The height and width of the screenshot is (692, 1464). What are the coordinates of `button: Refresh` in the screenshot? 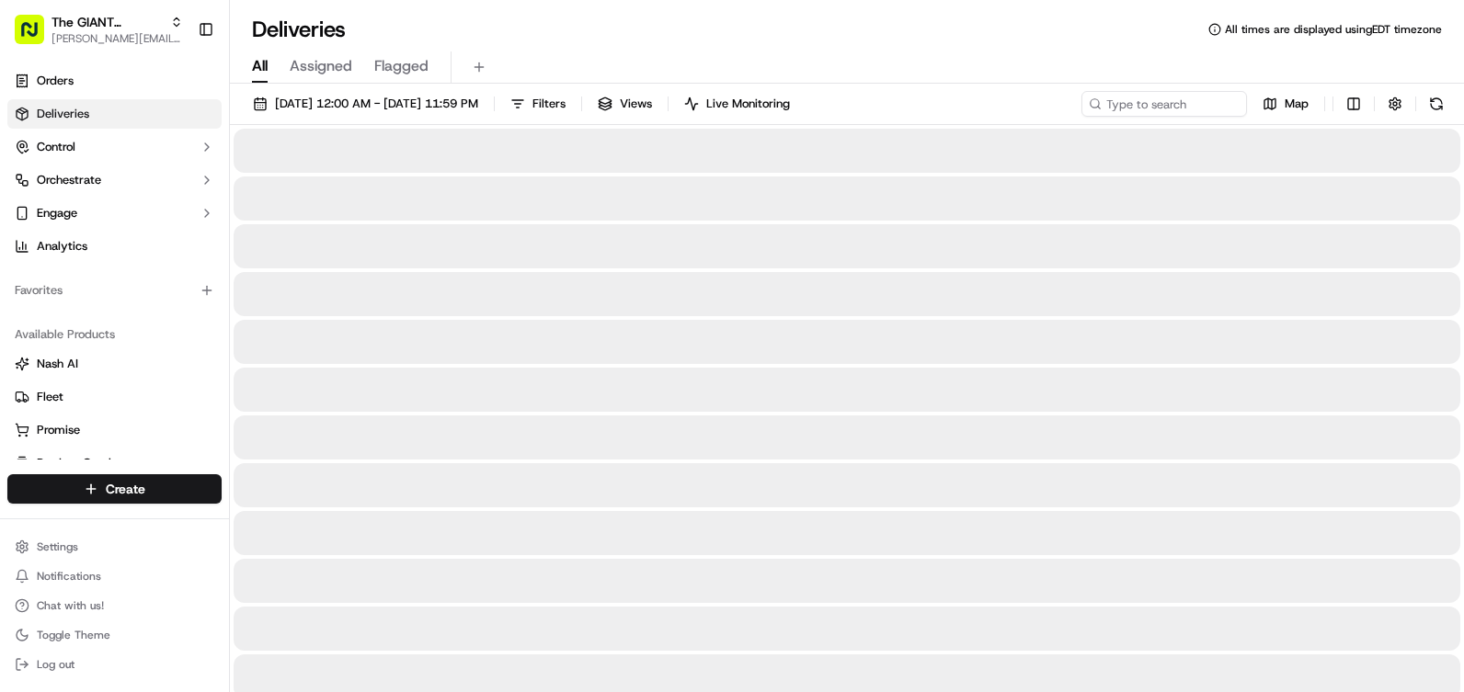 It's located at (1436, 104).